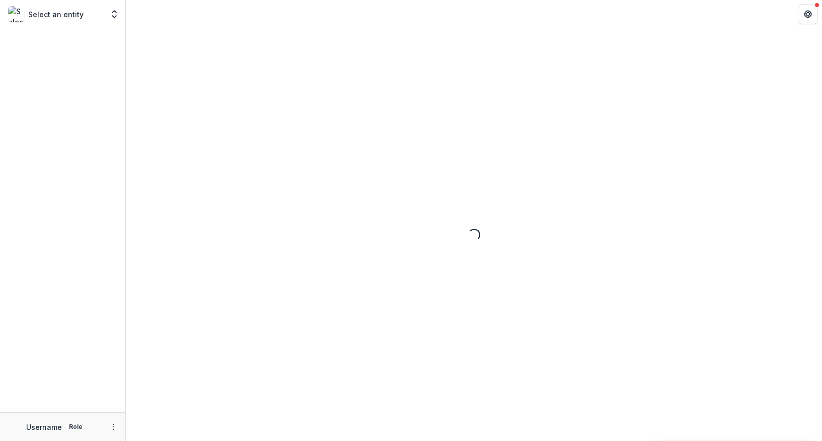 This screenshot has height=441, width=822. Describe the element at coordinates (114, 14) in the screenshot. I see `button: Open entity switcher` at that location.